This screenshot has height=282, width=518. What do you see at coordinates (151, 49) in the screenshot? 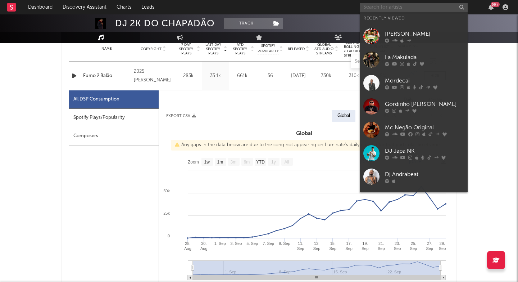
I see `span: Copyright` at bounding box center [151, 49].